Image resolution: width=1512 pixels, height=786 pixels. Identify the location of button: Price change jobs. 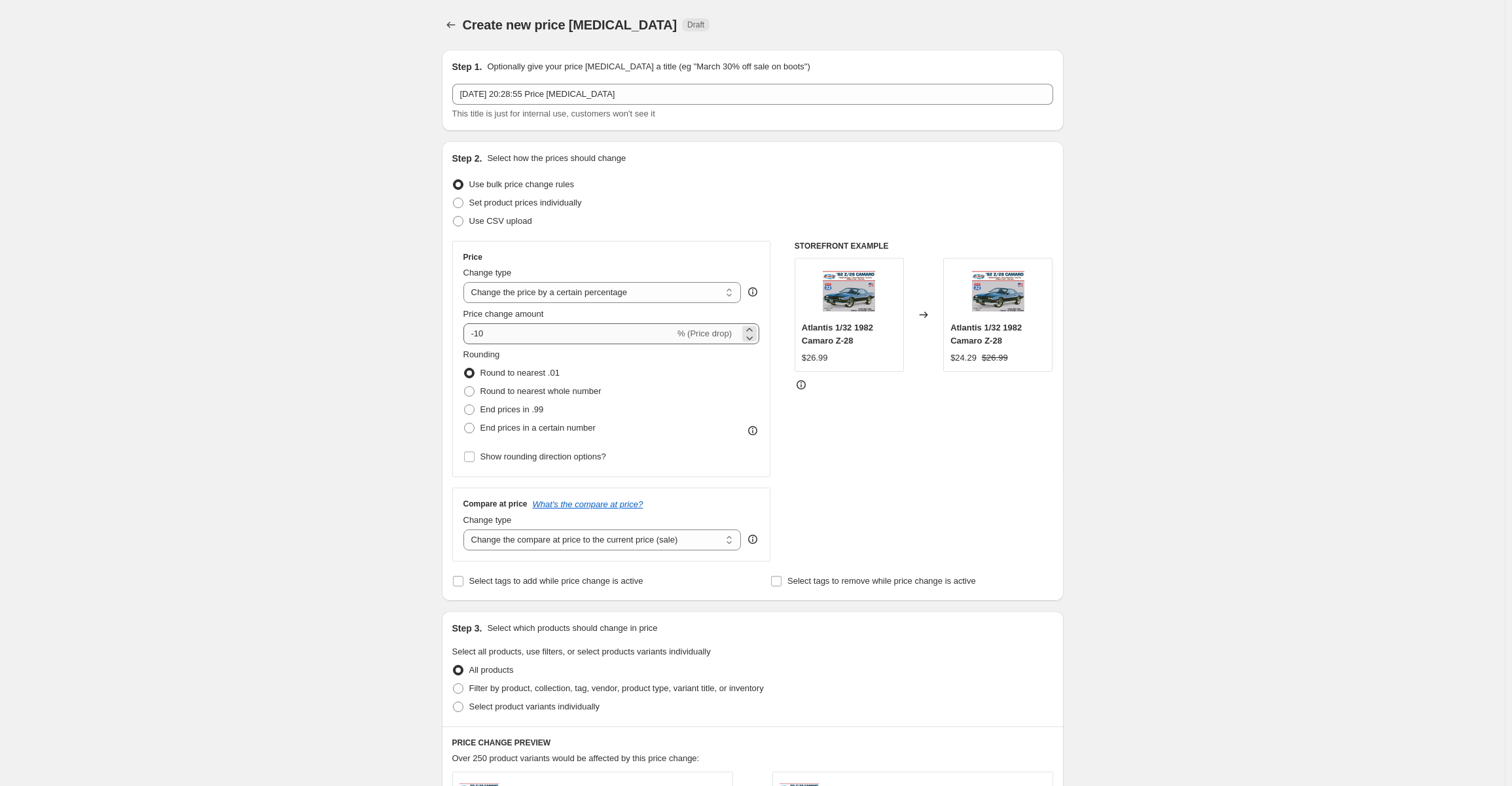
(451, 25).